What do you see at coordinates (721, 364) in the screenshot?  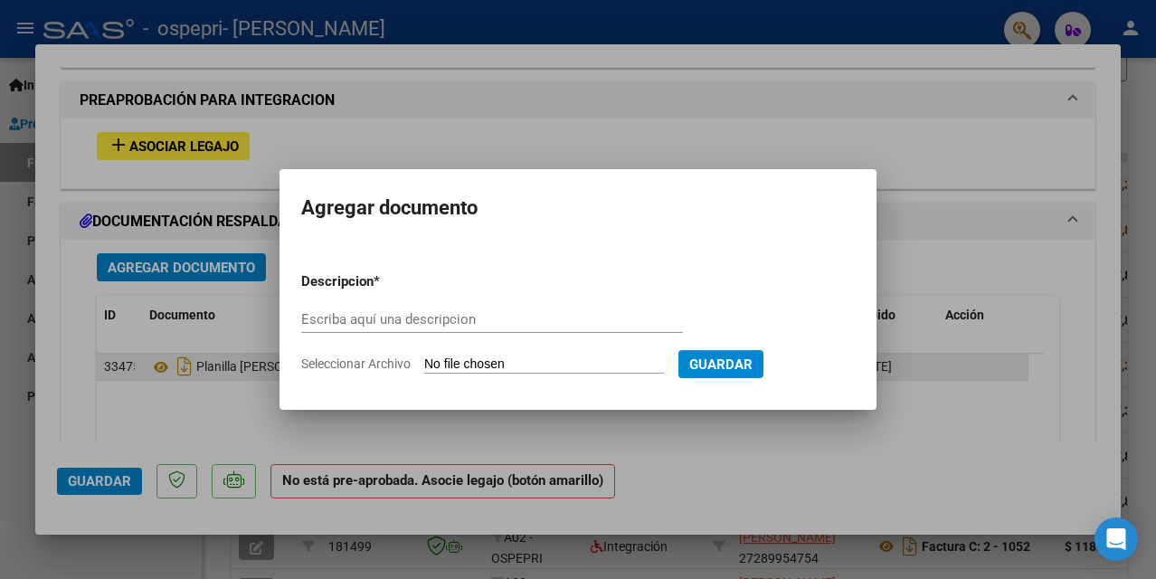 I see `button: Guardar` at bounding box center [721, 364].